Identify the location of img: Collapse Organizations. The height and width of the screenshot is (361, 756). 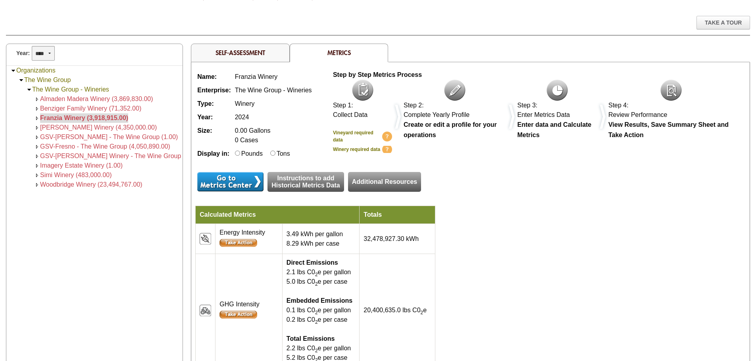
(13, 71).